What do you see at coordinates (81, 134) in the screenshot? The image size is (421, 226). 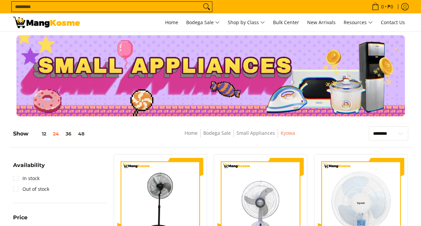 I see `button: 48` at bounding box center [81, 134].